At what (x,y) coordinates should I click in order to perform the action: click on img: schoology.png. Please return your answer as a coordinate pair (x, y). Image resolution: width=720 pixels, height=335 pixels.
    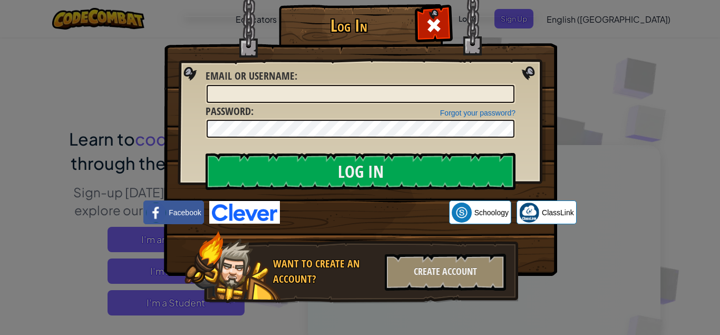
    Looking at the image, I should click on (462, 212).